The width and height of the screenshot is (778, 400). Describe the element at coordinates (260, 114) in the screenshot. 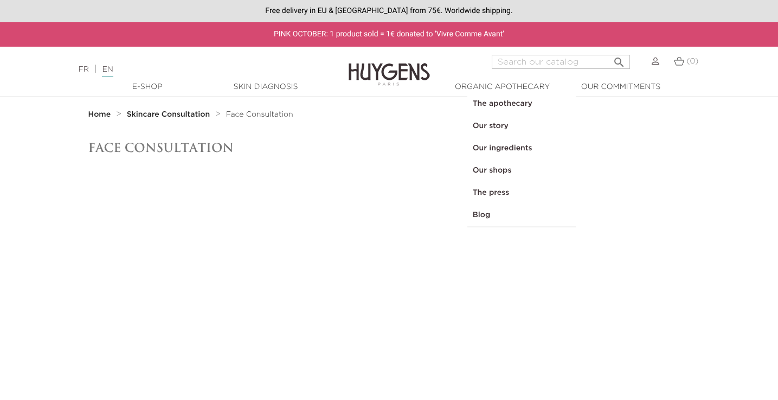

I see `span: Face Consultation` at that location.